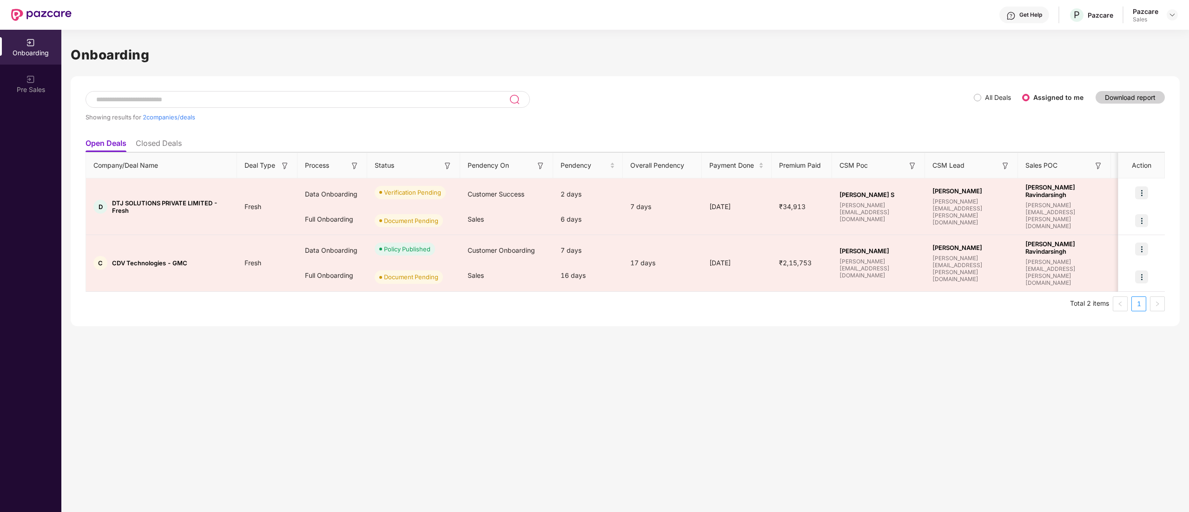 This screenshot has height=512, width=1189. I want to click on span: Process, so click(317, 165).